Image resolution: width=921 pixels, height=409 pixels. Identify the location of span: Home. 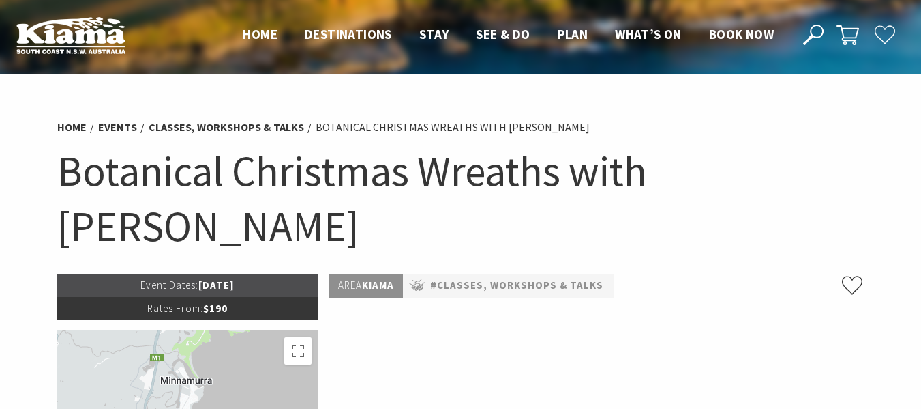
(260, 34).